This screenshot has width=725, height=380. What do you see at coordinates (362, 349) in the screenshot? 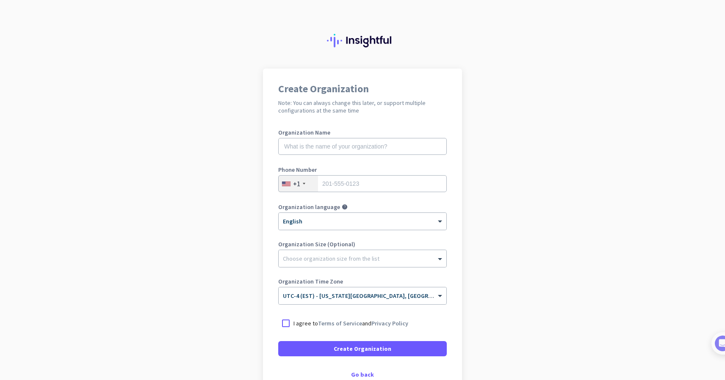
I see `button: Create Organization` at bounding box center [362, 349].